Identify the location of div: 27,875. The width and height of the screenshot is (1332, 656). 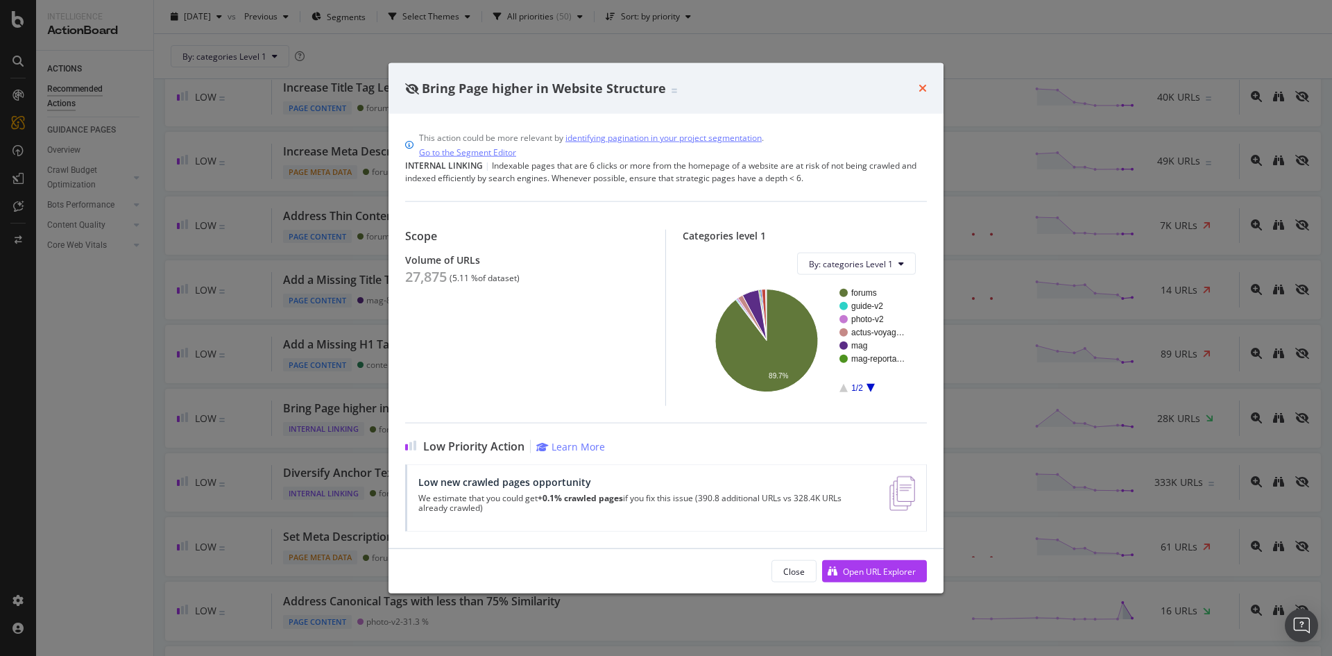
(426, 277).